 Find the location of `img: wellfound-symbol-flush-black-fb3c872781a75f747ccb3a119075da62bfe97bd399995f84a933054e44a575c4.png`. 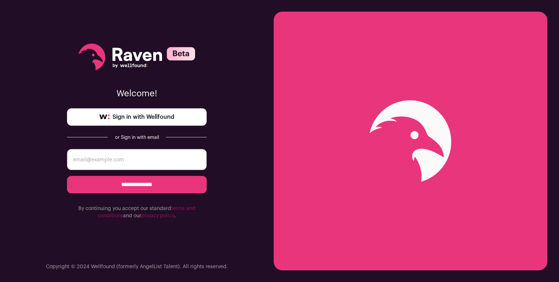

img: wellfound-symbol-flush-black-fb3c872781a75f747ccb3a119075da62bfe97bd399995f84a933054e44a575c4.png is located at coordinates (104, 117).